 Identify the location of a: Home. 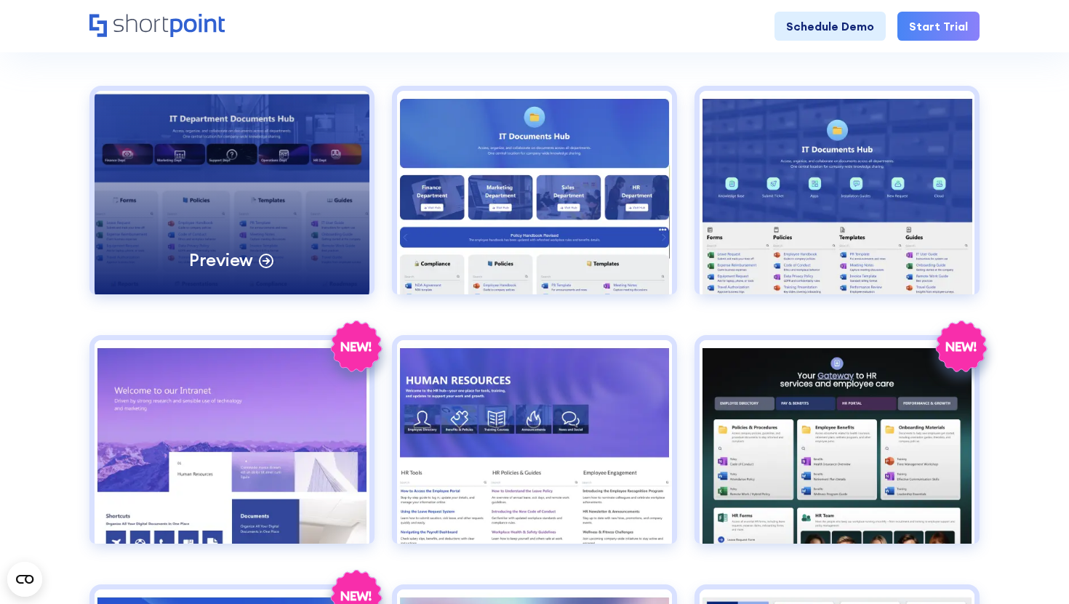
(157, 26).